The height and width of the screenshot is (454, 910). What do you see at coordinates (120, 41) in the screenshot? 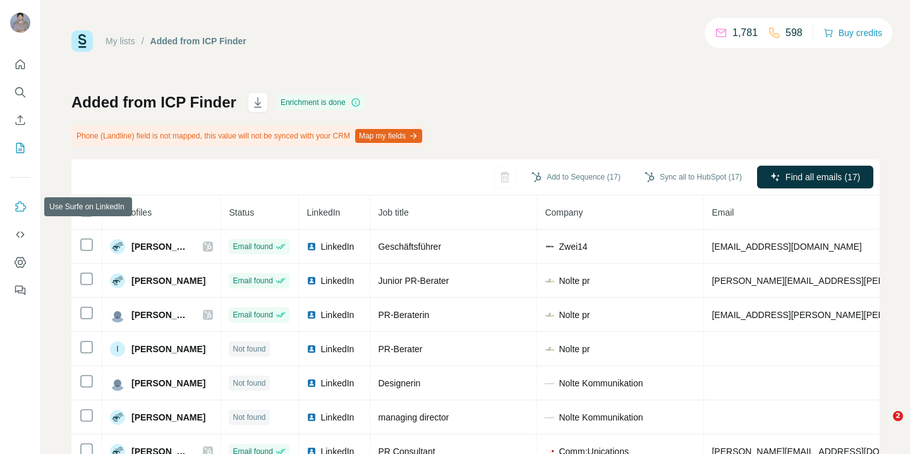
I see `a: My lists` at bounding box center [120, 41].